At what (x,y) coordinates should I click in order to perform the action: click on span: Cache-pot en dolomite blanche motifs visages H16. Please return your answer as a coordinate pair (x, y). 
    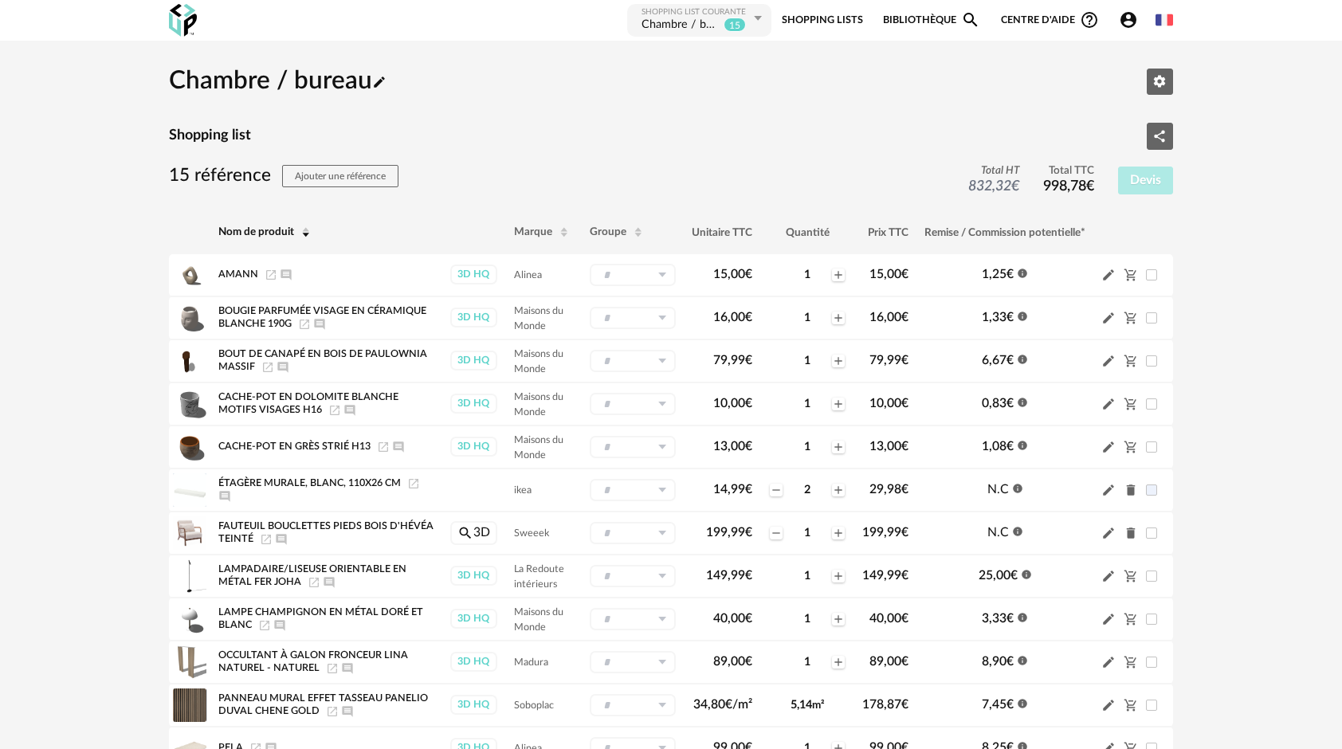
    Looking at the image, I should click on (308, 403).